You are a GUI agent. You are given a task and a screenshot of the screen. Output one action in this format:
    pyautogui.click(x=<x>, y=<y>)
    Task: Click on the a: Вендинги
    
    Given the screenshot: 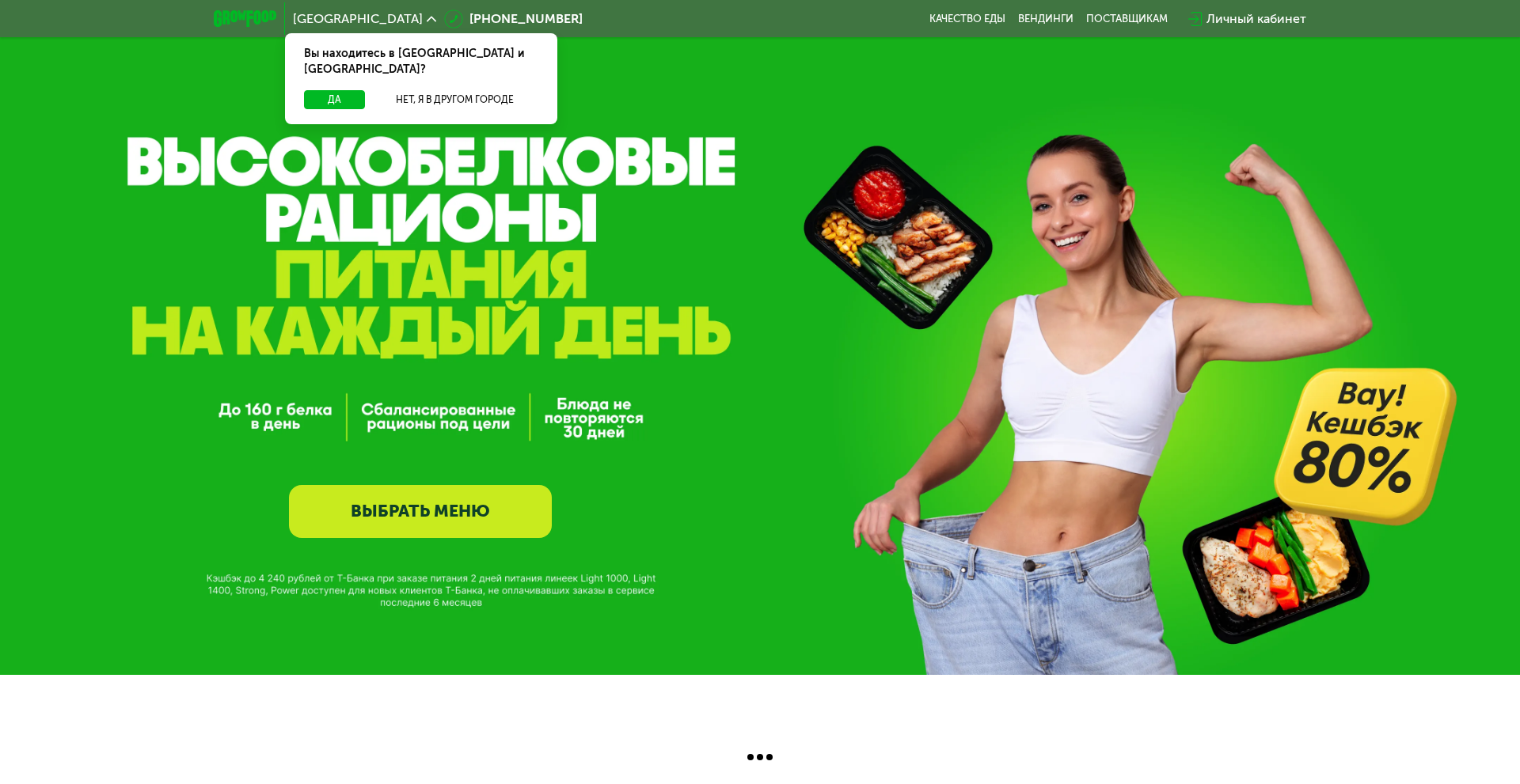 What is the action you would take?
    pyautogui.click(x=1045, y=19)
    